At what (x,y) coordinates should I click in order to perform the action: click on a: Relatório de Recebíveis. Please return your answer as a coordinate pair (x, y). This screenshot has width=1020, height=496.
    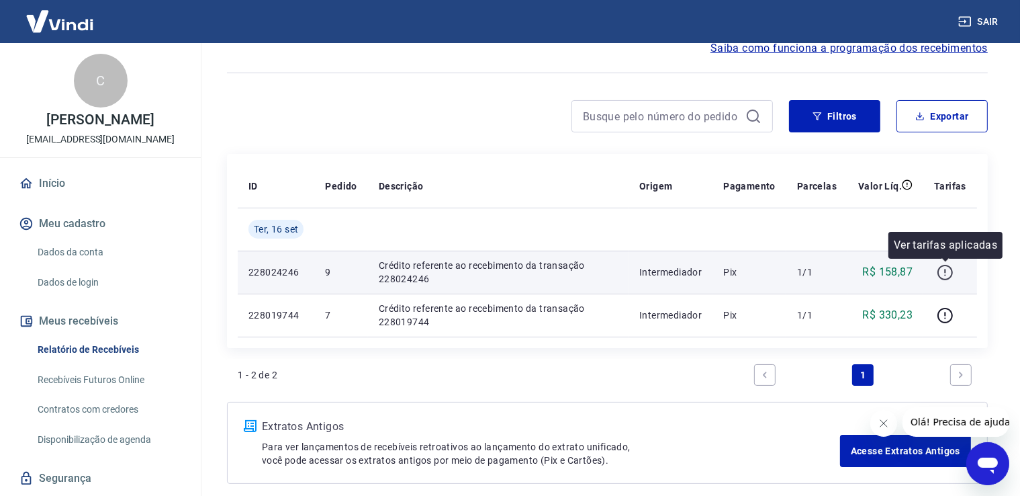
    Looking at the image, I should click on (108, 349).